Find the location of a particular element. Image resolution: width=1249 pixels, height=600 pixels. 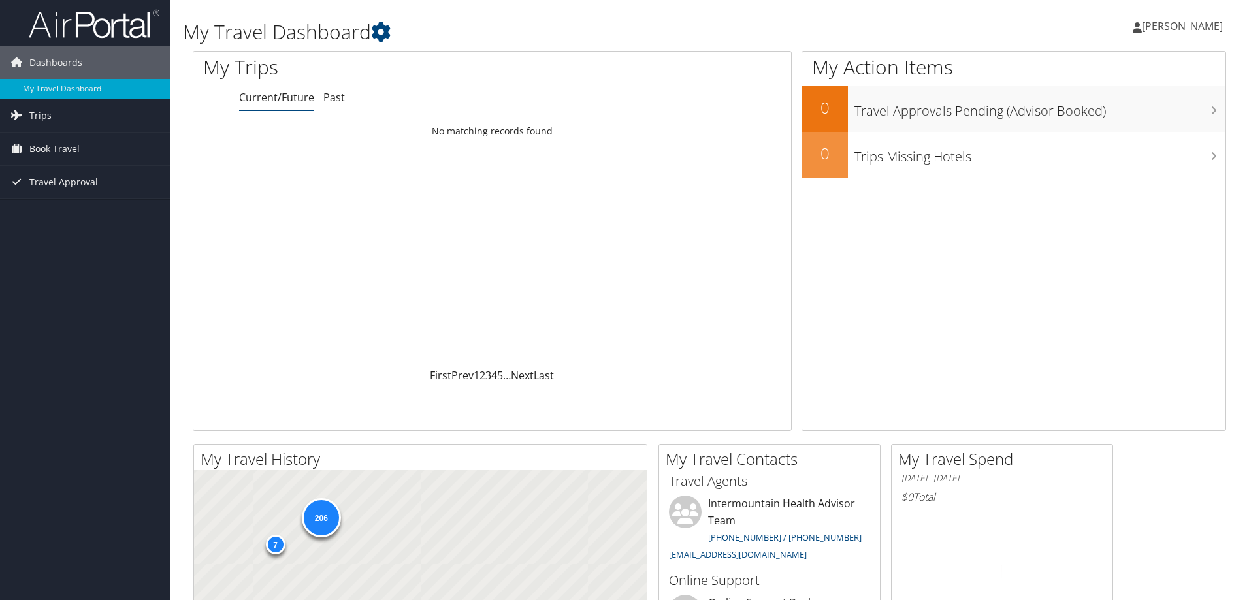

h3: Online Support is located at coordinates (770, 581).